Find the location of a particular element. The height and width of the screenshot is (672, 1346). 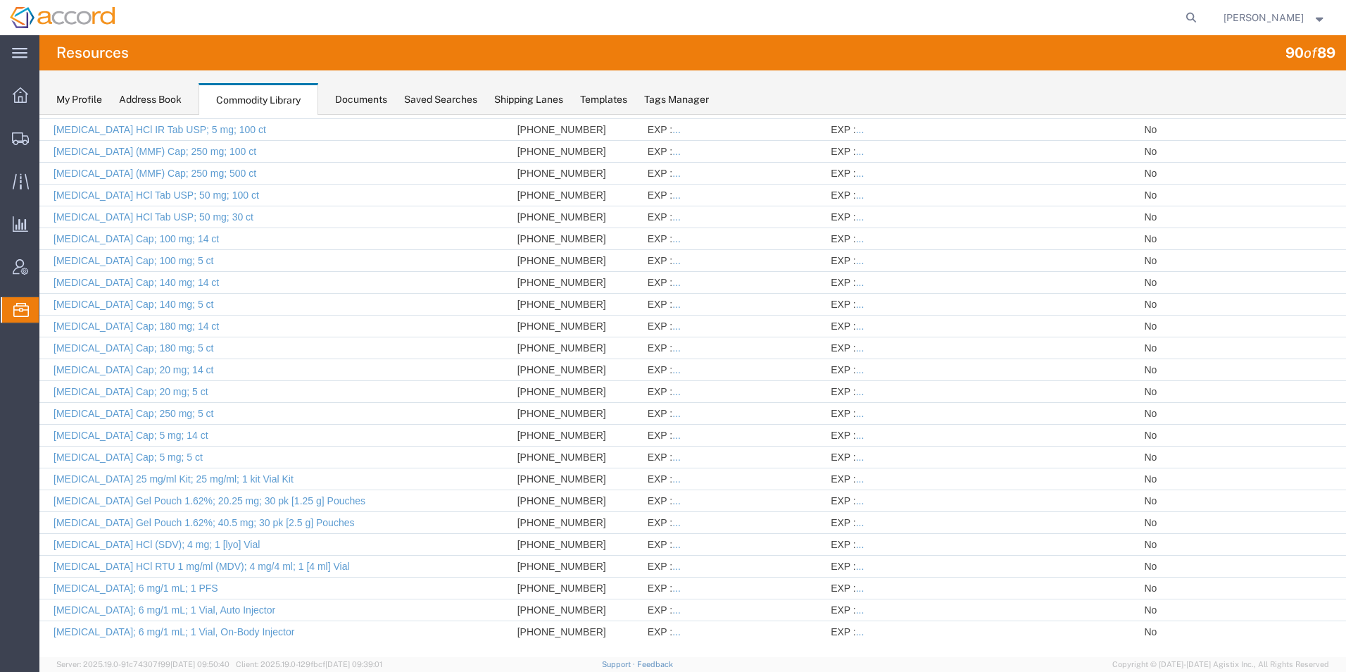

span: Client: 2025.19.0-129fbcf is located at coordinates (309, 664).